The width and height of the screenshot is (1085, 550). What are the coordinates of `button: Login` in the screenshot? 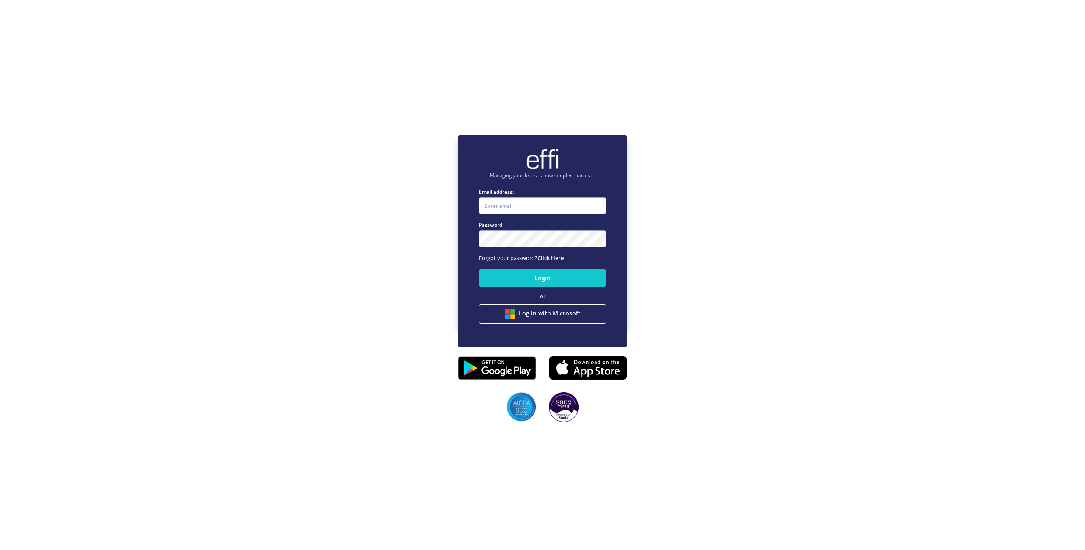 It's located at (542, 278).